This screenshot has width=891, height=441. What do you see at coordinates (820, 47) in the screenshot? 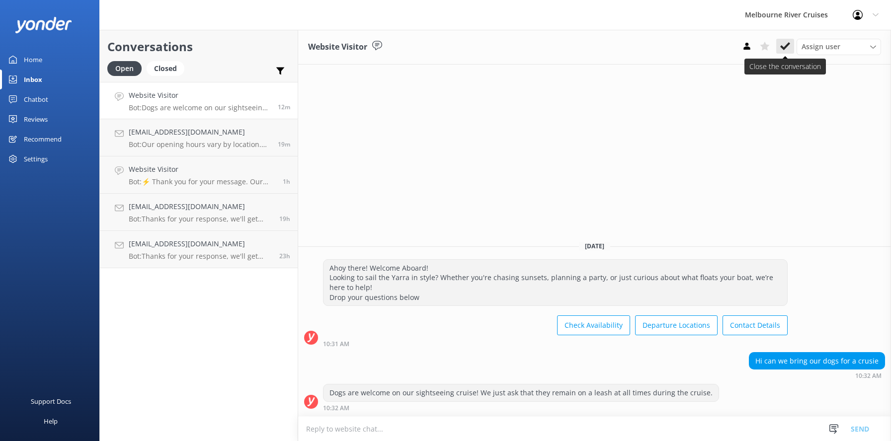
I see `span: Assign user` at bounding box center [820, 47].